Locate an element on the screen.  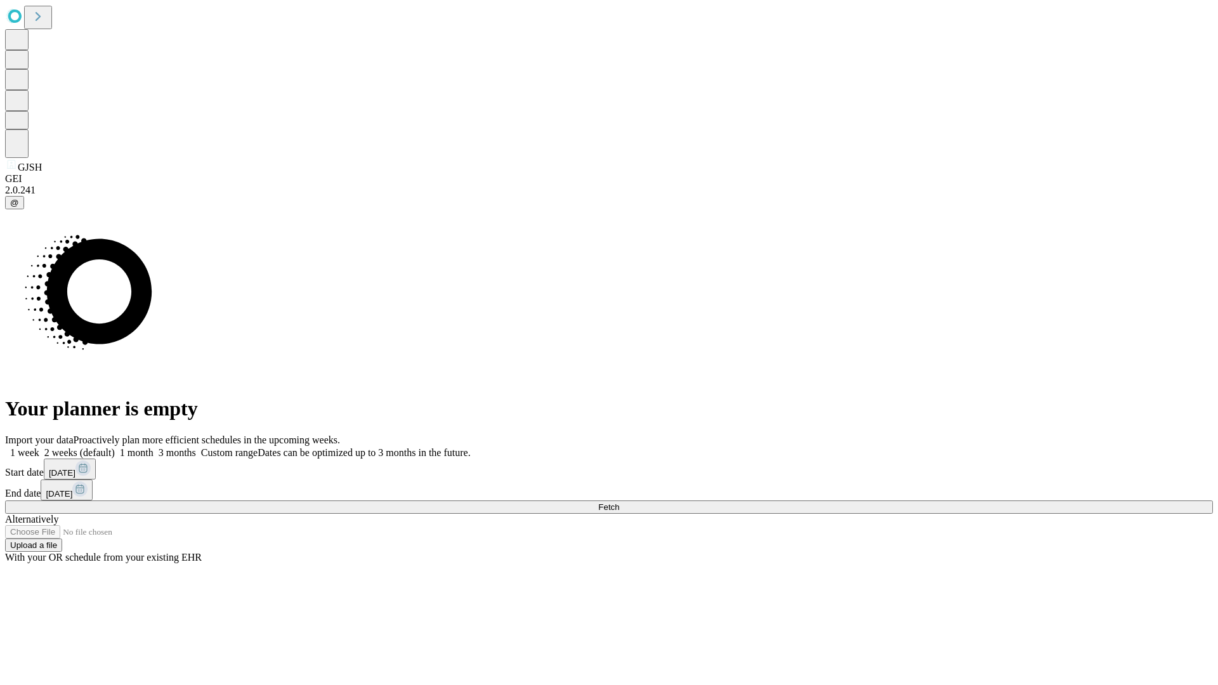
span: Proactively plan more efficient schedules in the upcoming weeks. is located at coordinates (207, 439).